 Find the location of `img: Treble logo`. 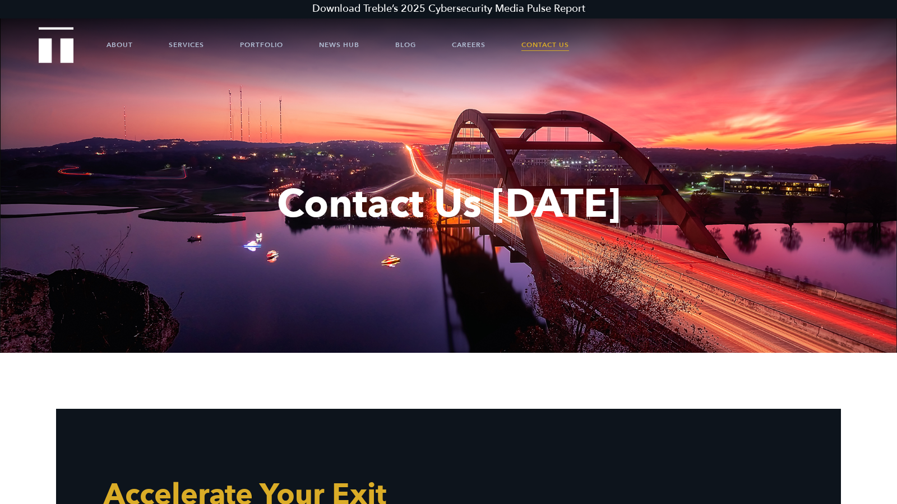

img: Treble logo is located at coordinates (56, 45).